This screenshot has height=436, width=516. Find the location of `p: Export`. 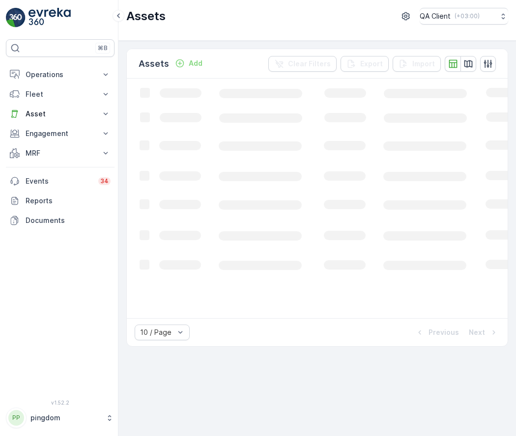

p: Export is located at coordinates (371, 64).